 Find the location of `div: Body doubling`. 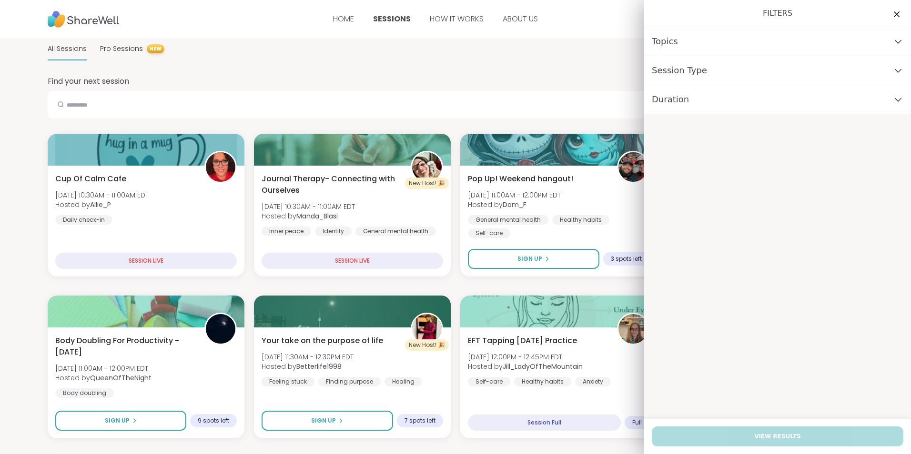

div: Body doubling is located at coordinates (84, 393).